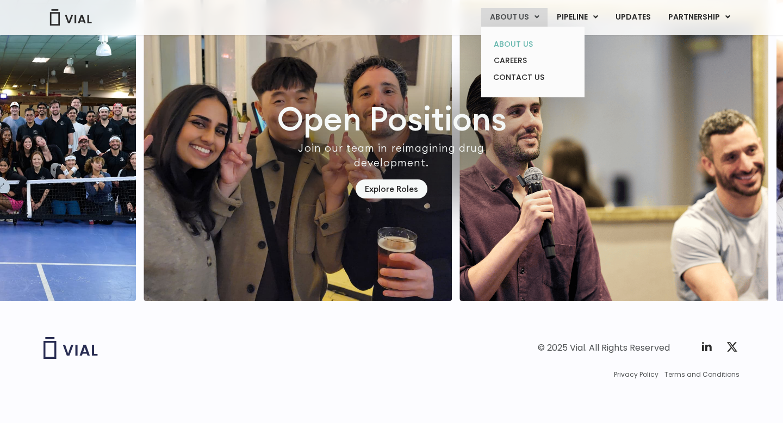 The image size is (783, 423). I want to click on a: Terms and Conditions, so click(702, 374).